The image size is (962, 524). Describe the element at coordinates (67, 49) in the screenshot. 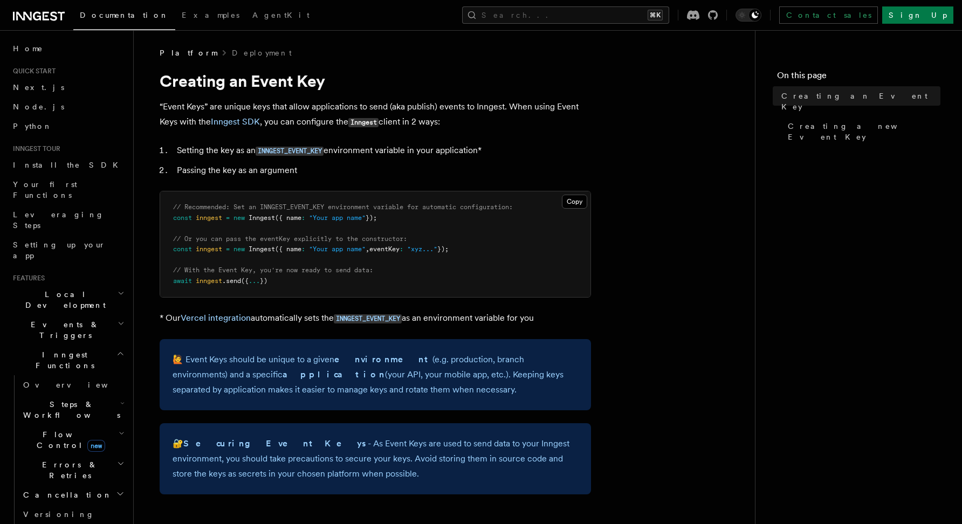

I see `a: Home` at that location.